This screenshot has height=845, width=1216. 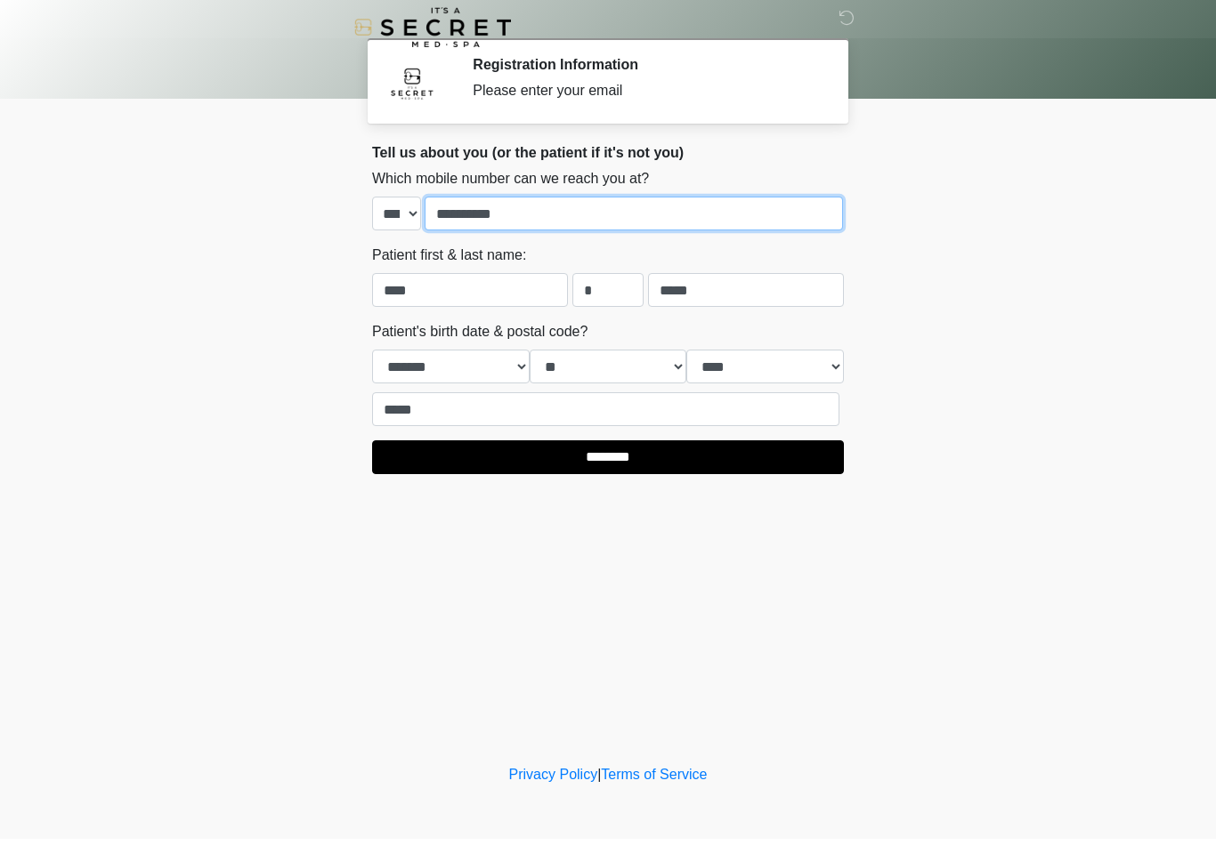 I want to click on img: It's A Secret Med Spa Logo, so click(x=432, y=33).